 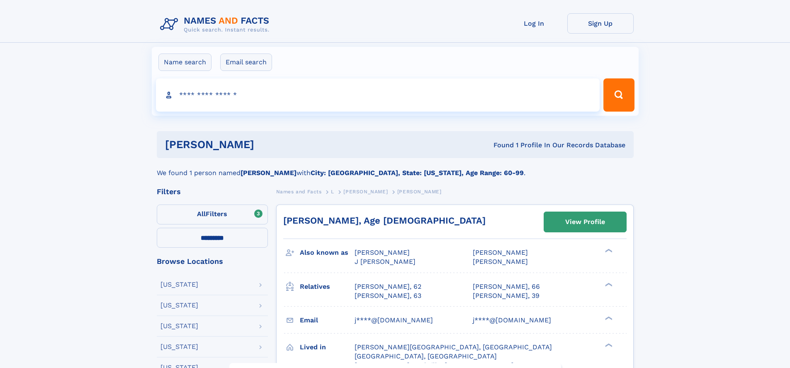 I want to click on a: L, so click(x=332, y=191).